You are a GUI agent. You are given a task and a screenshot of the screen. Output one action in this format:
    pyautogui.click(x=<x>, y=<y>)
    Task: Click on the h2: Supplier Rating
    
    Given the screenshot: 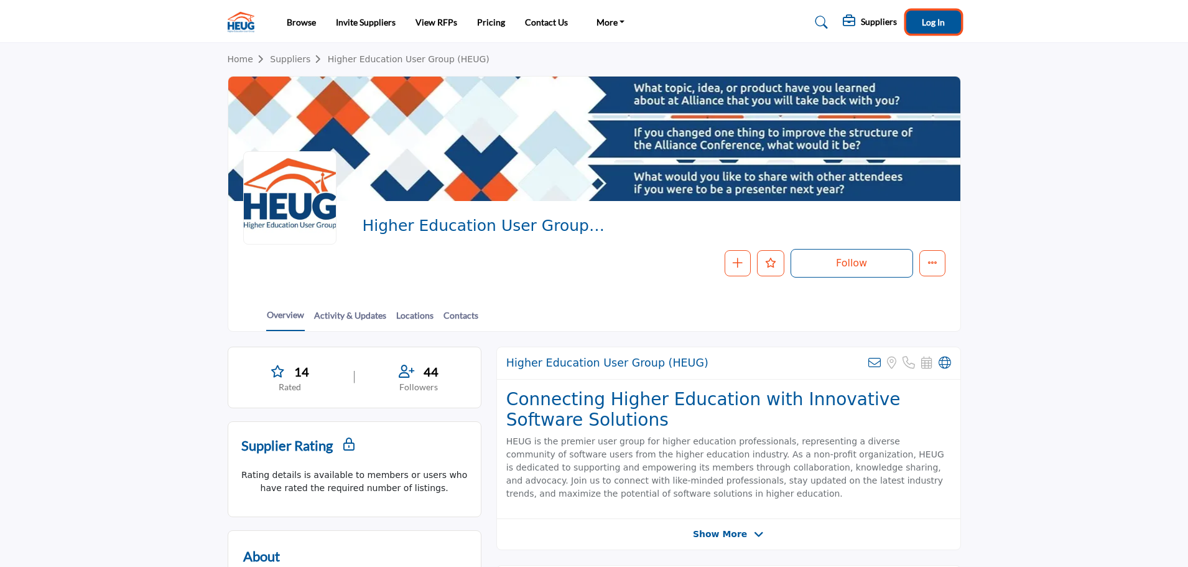 What is the action you would take?
    pyautogui.click(x=287, y=445)
    